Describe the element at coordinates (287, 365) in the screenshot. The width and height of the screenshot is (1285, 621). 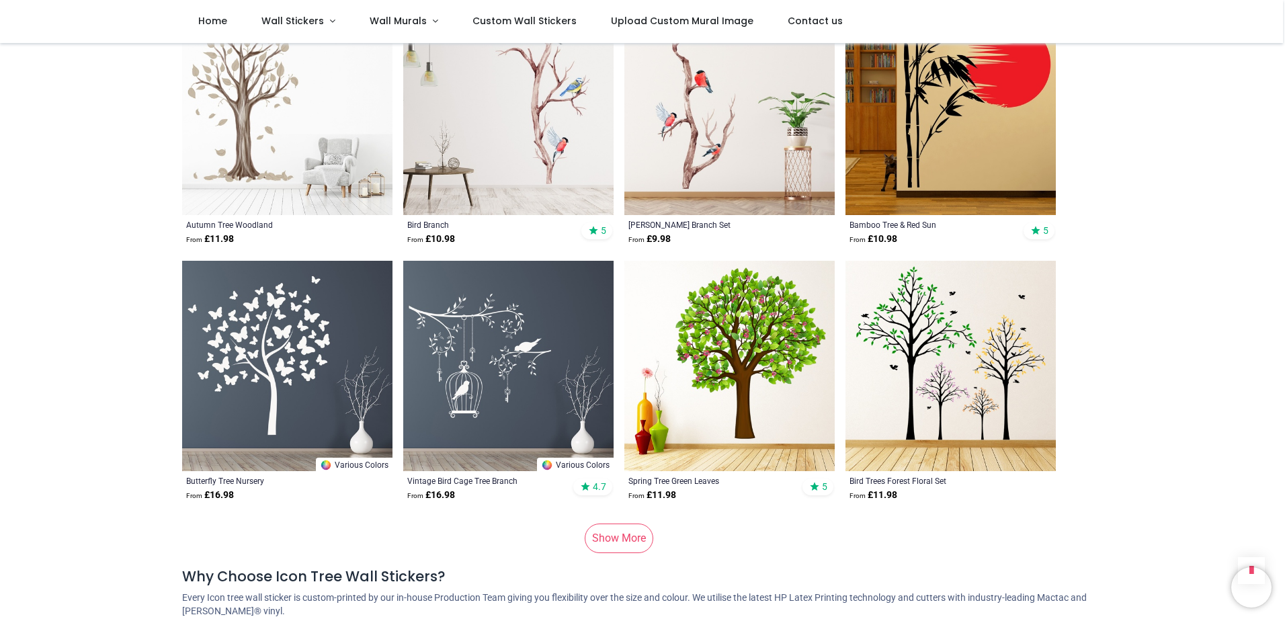
I see `img: Butterfly Tree Nursery Wall Sticker` at that location.